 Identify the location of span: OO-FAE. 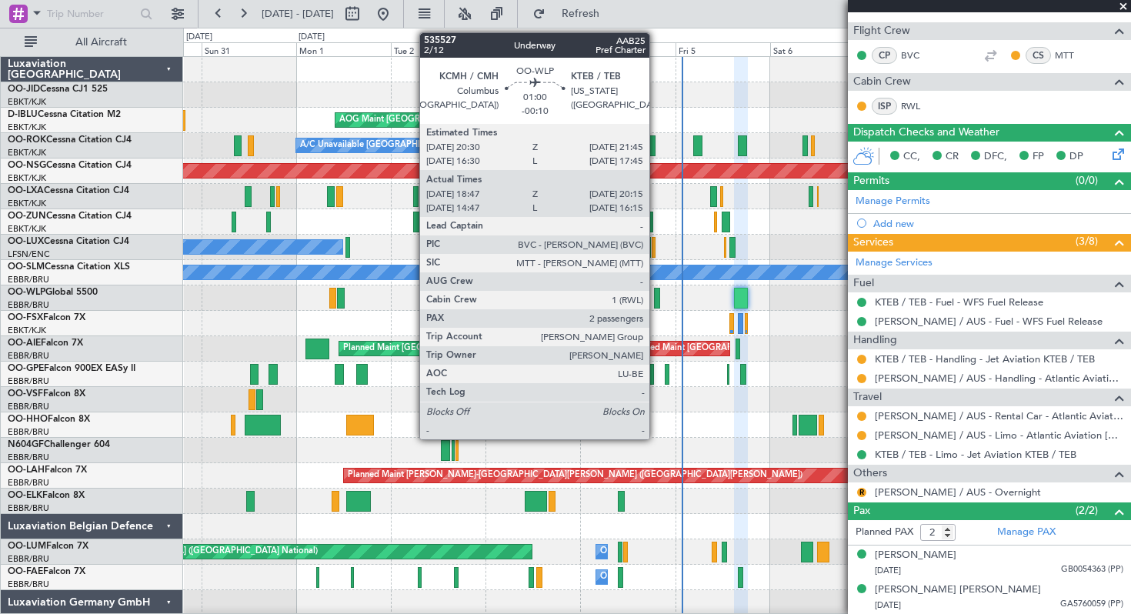
(25, 572).